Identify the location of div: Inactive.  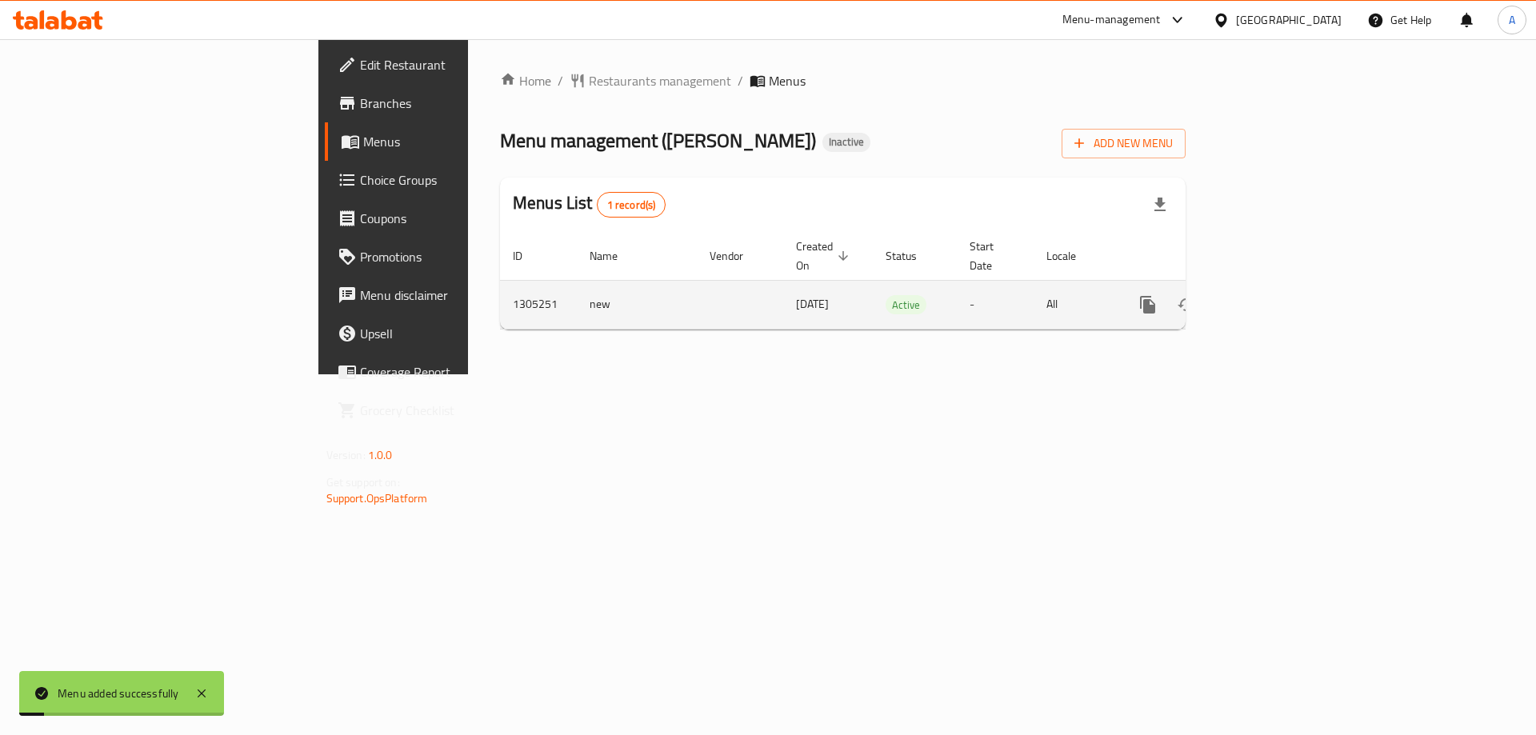
(846, 142).